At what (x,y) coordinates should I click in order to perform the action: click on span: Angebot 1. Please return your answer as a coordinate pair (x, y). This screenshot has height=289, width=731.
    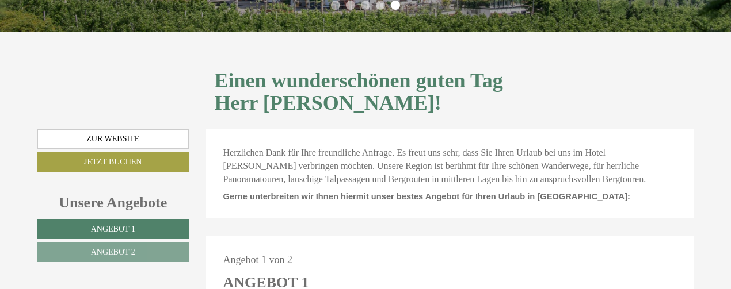
    Looking at the image, I should click on (113, 229).